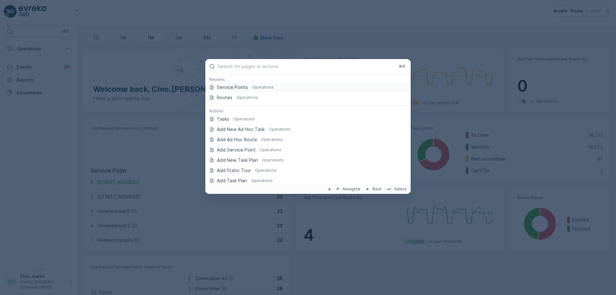  Describe the element at coordinates (308, 111) in the screenshot. I see `div: Actions` at that location.